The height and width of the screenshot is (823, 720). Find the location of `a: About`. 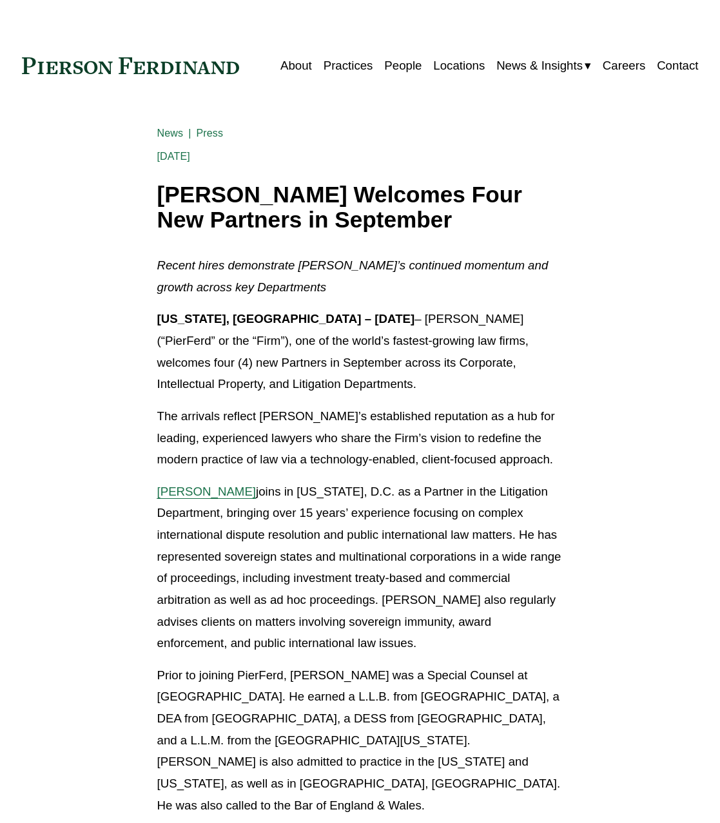

a: About is located at coordinates (296, 65).